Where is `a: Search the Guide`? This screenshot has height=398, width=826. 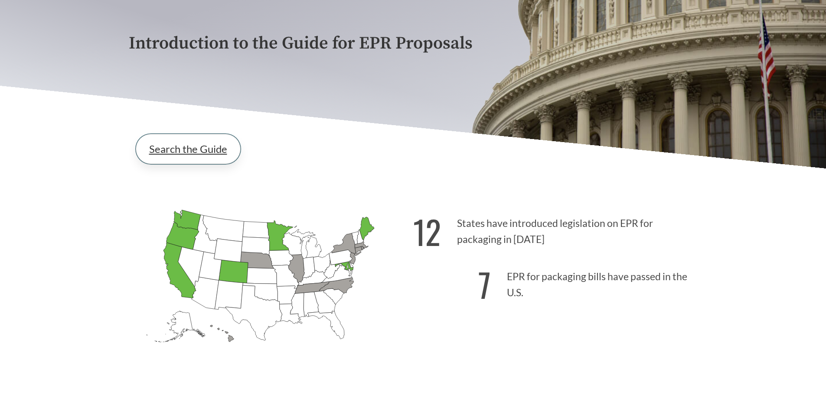
a: Search the Guide is located at coordinates (188, 149).